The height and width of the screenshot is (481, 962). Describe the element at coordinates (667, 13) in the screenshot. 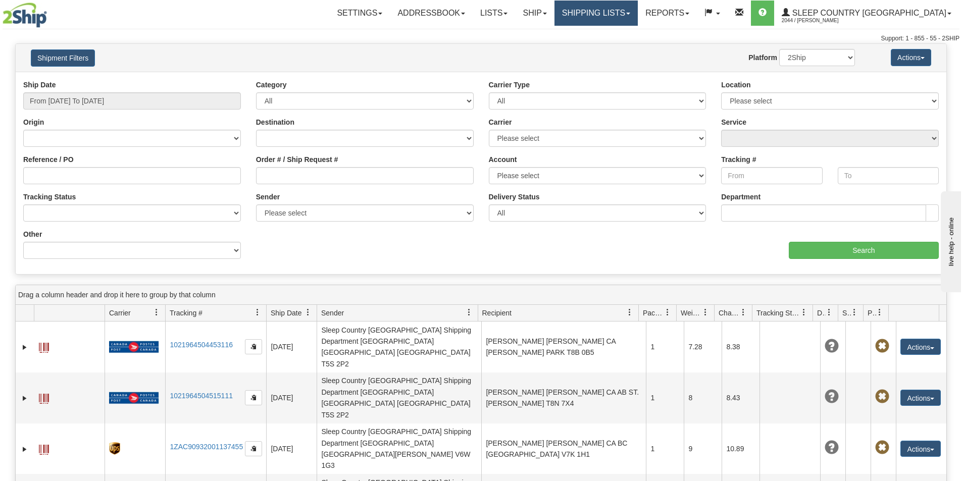

I see `a: Reports` at that location.